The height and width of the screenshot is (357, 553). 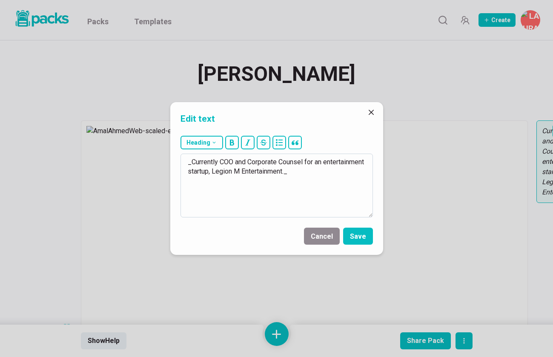 I want to click on button: Heading, so click(x=202, y=143).